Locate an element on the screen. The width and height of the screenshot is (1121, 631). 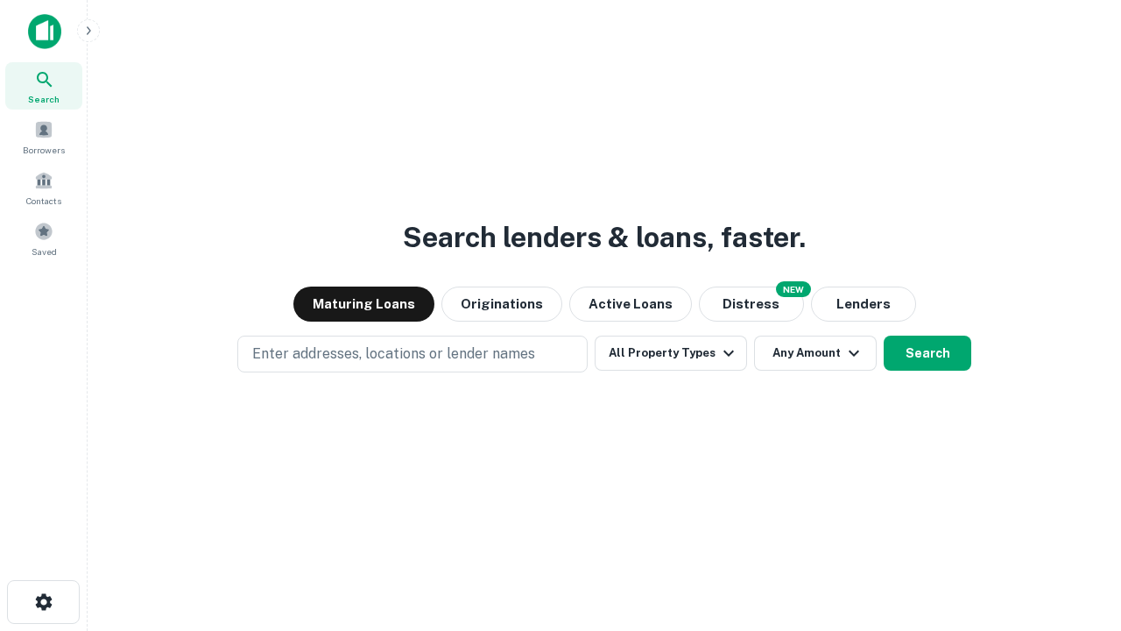
span: Contacts is located at coordinates (44, 201).